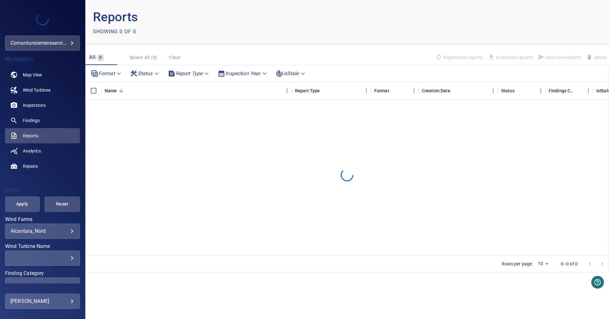  What do you see at coordinates (43, 151) in the screenshot?
I see `a: analytics noActive` at bounding box center [43, 151].